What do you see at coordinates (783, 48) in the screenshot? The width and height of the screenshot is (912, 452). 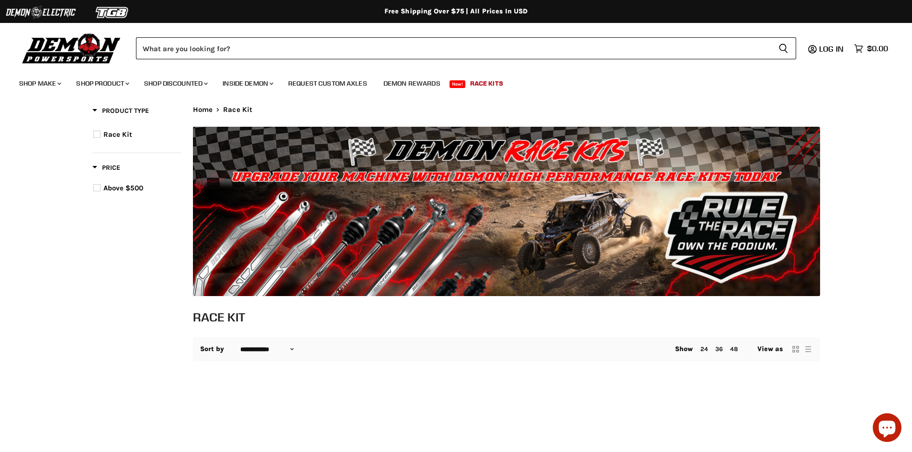 I see `button: Search` at bounding box center [783, 48].